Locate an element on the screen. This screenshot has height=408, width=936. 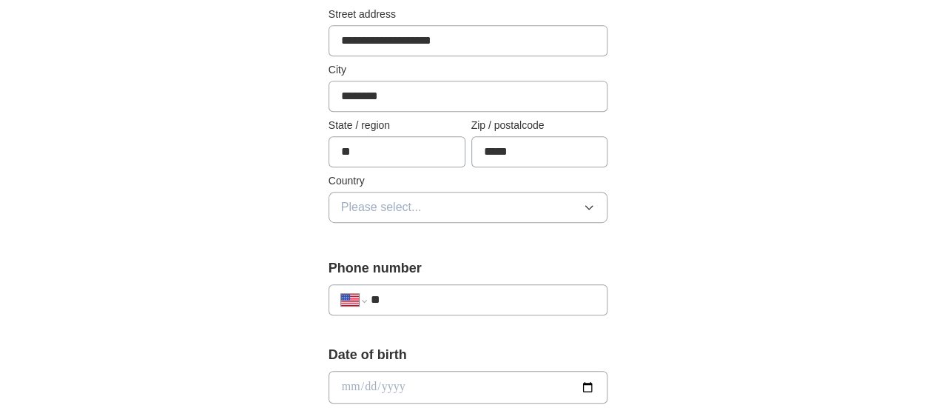
label: City is located at coordinates (469, 70).